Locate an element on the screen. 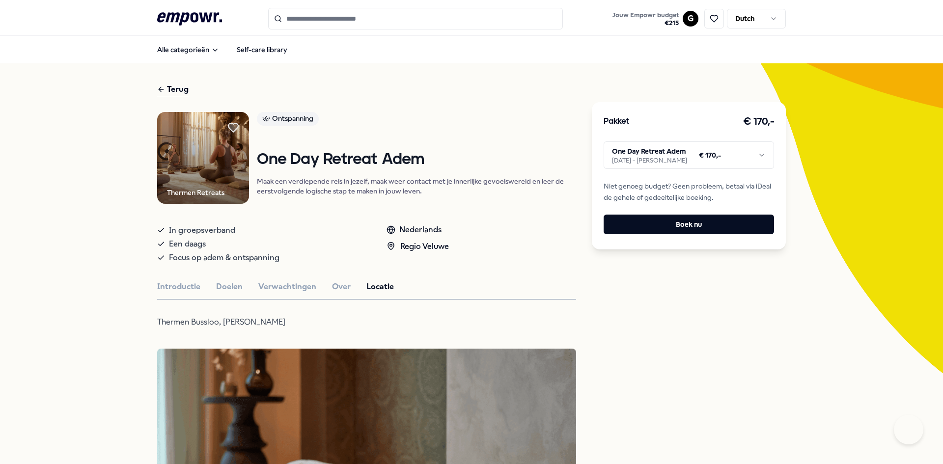  div: Terug is located at coordinates (173, 89).